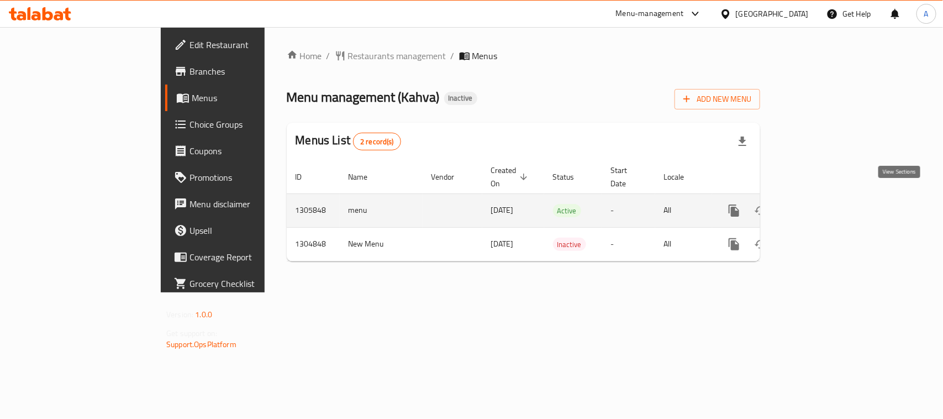 The height and width of the screenshot is (419, 943). I want to click on a: Edit Restaurant, so click(241, 45).